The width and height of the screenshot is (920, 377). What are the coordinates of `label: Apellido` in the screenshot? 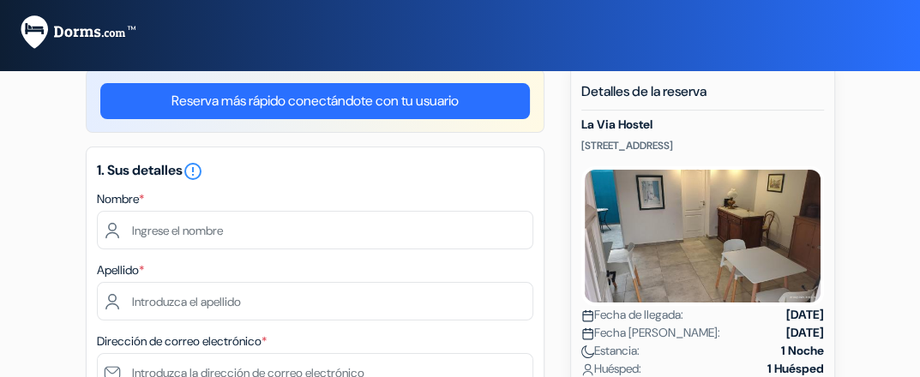 It's located at (120, 270).